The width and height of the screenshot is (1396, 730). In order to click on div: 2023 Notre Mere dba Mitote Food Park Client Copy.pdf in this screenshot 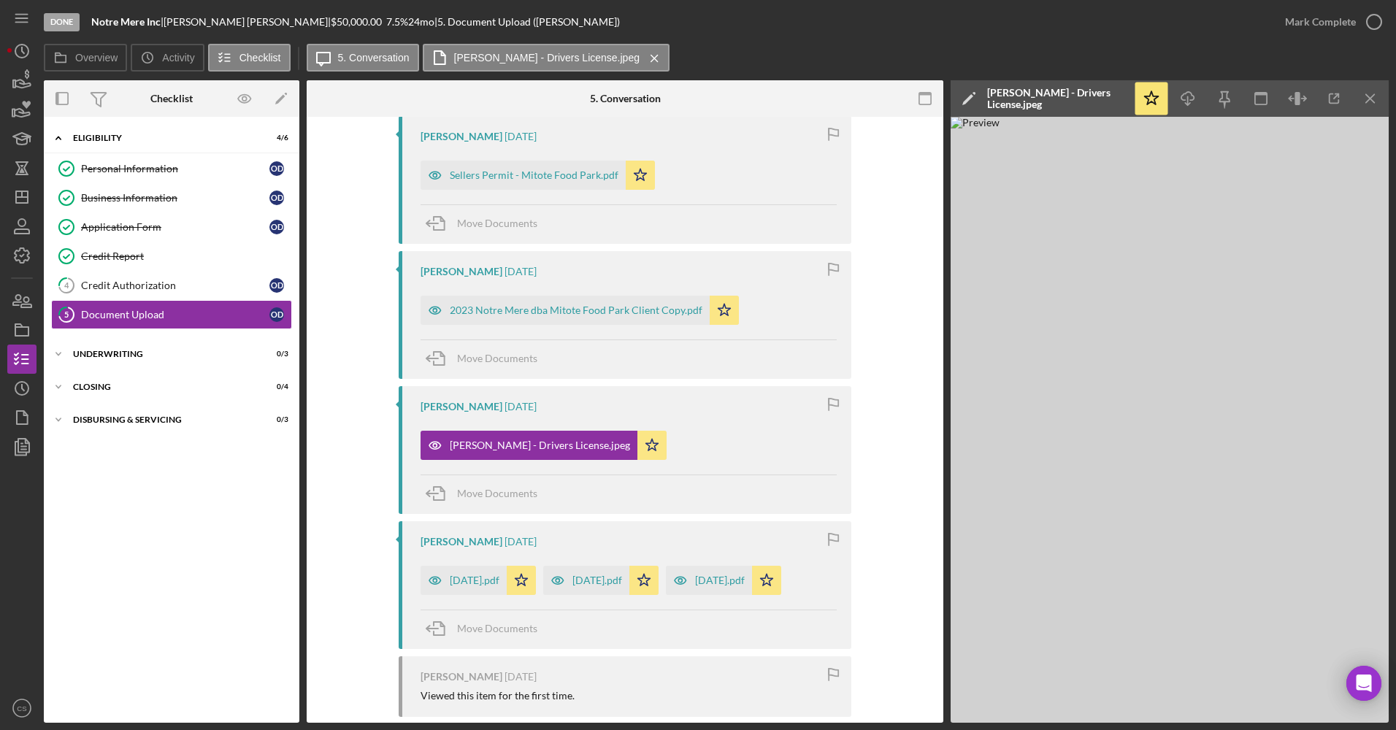, I will do `click(576, 310)`.